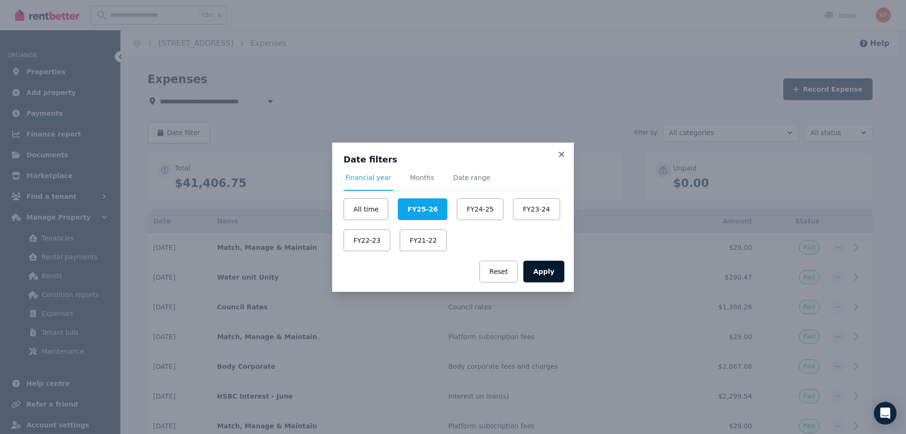 This screenshot has height=434, width=906. What do you see at coordinates (480, 209) in the screenshot?
I see `button: FY24-25` at bounding box center [480, 209].